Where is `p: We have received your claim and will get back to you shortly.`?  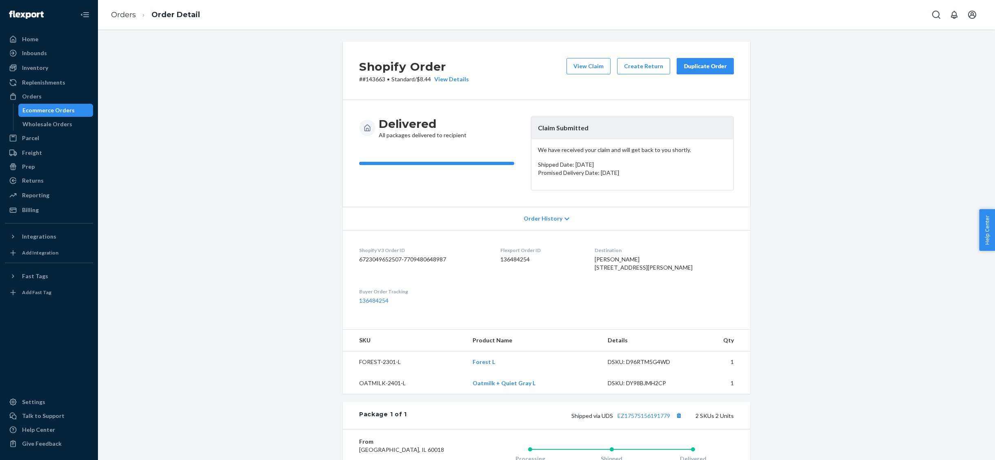 p: We have received your claim and will get back to you shortly. is located at coordinates (632, 150).